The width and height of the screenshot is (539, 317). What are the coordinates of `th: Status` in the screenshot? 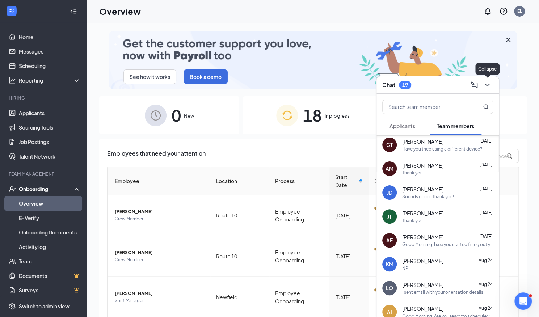 It's located at (392, 181).